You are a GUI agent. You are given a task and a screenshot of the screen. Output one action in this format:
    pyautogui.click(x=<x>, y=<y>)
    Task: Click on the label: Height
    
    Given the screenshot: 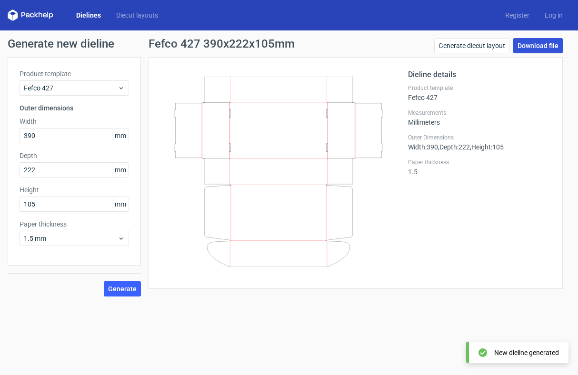 What is the action you would take?
    pyautogui.click(x=74, y=190)
    